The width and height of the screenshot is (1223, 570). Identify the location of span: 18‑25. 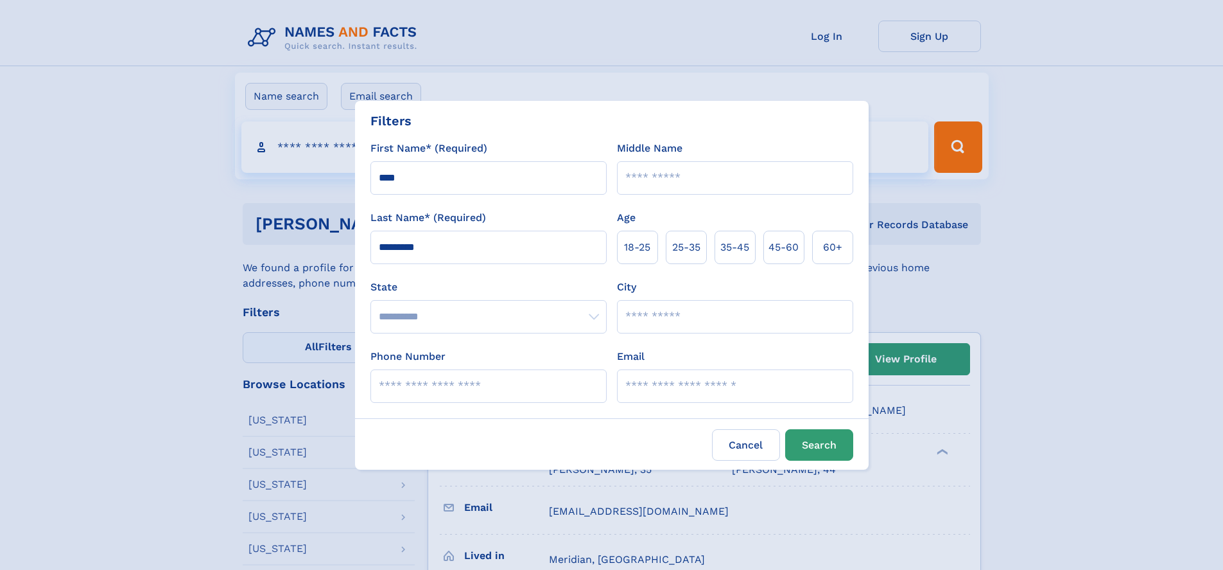
(637, 247).